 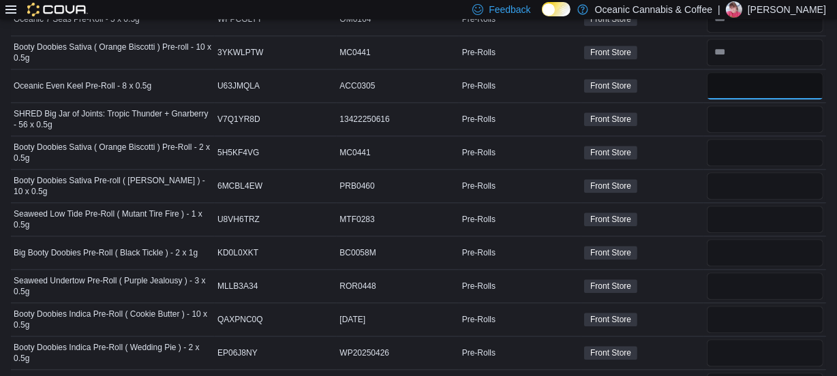 What do you see at coordinates (112, 52) in the screenshot?
I see `span: Booty Doobies Sativa ( Orange Biscotti ) Pre-roll - 10 x 0.5g` at bounding box center [112, 52].